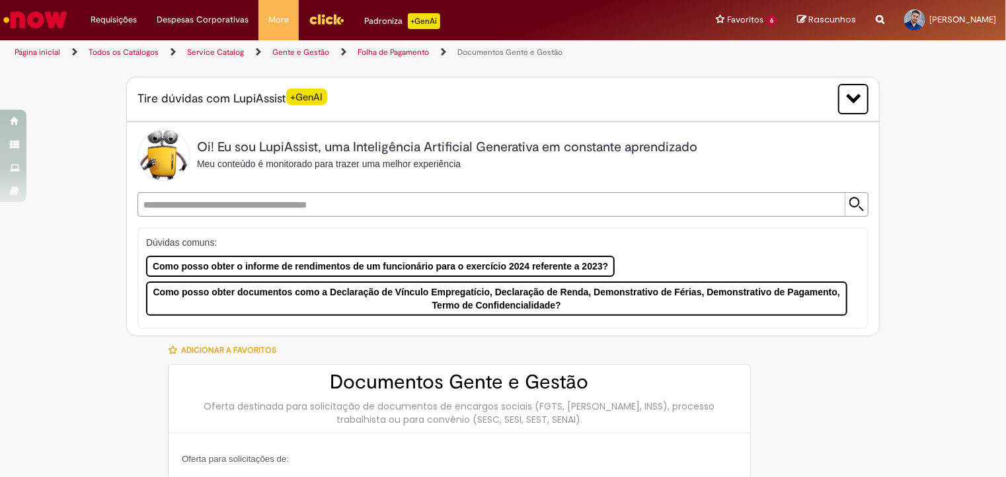 The image size is (1006, 477). Describe the element at coordinates (745, 20) in the screenshot. I see `span: Favoritos` at that location.